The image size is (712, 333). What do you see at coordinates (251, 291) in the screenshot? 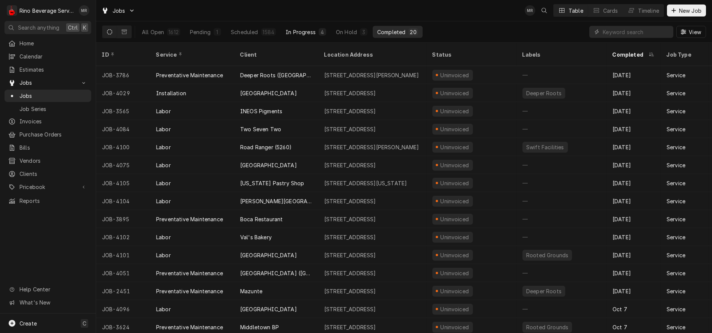
I see `div: Mazunte` at bounding box center [251, 291].